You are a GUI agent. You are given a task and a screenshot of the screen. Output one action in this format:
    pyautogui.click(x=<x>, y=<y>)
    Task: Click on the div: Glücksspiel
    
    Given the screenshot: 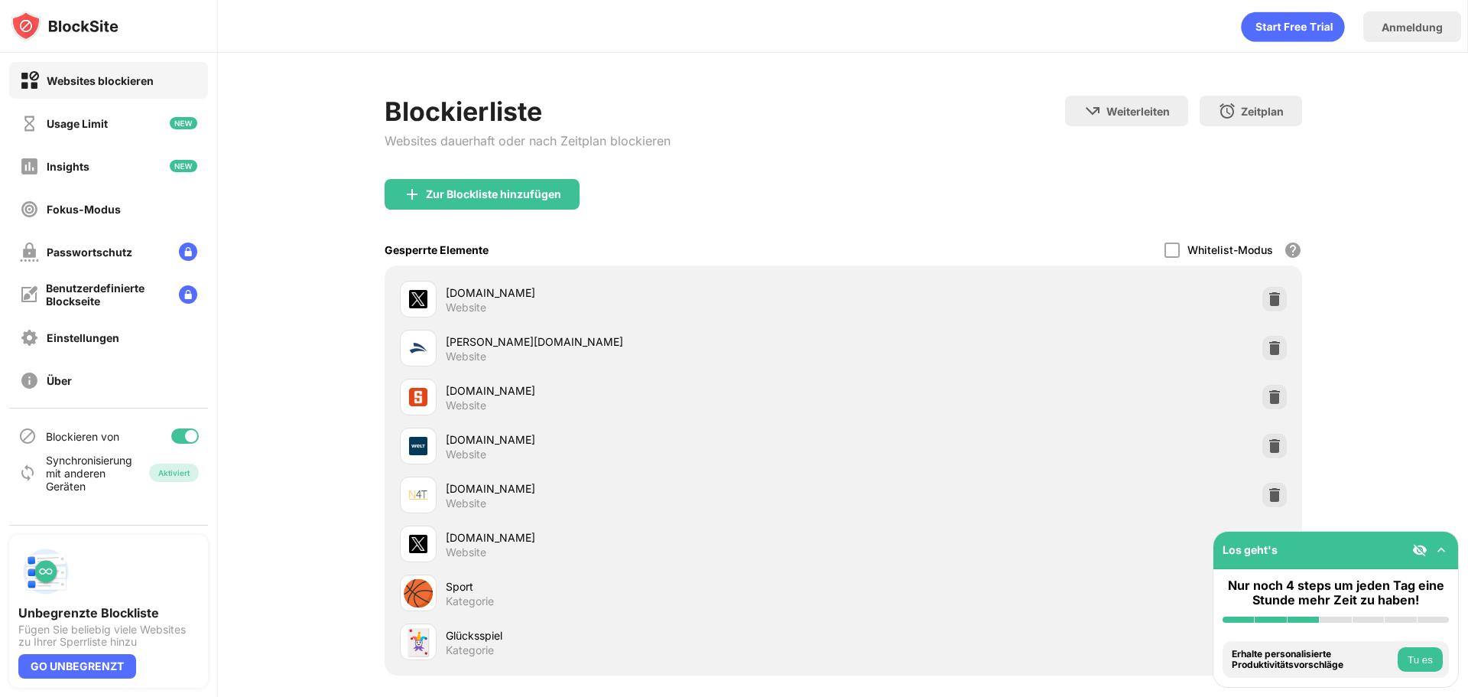 What is the action you would take?
    pyautogui.click(x=645, y=635)
    